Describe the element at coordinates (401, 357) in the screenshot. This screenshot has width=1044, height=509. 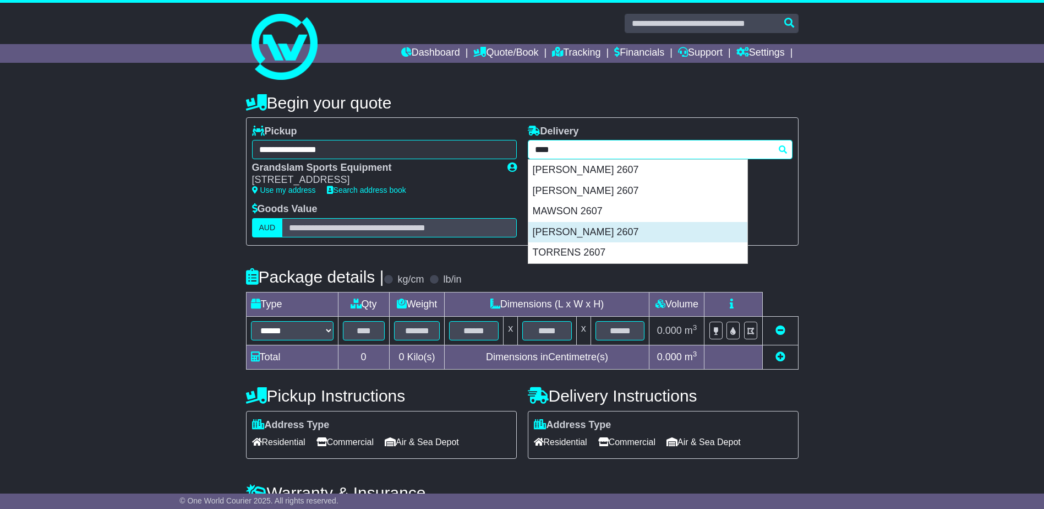
I see `span: 0` at that location.